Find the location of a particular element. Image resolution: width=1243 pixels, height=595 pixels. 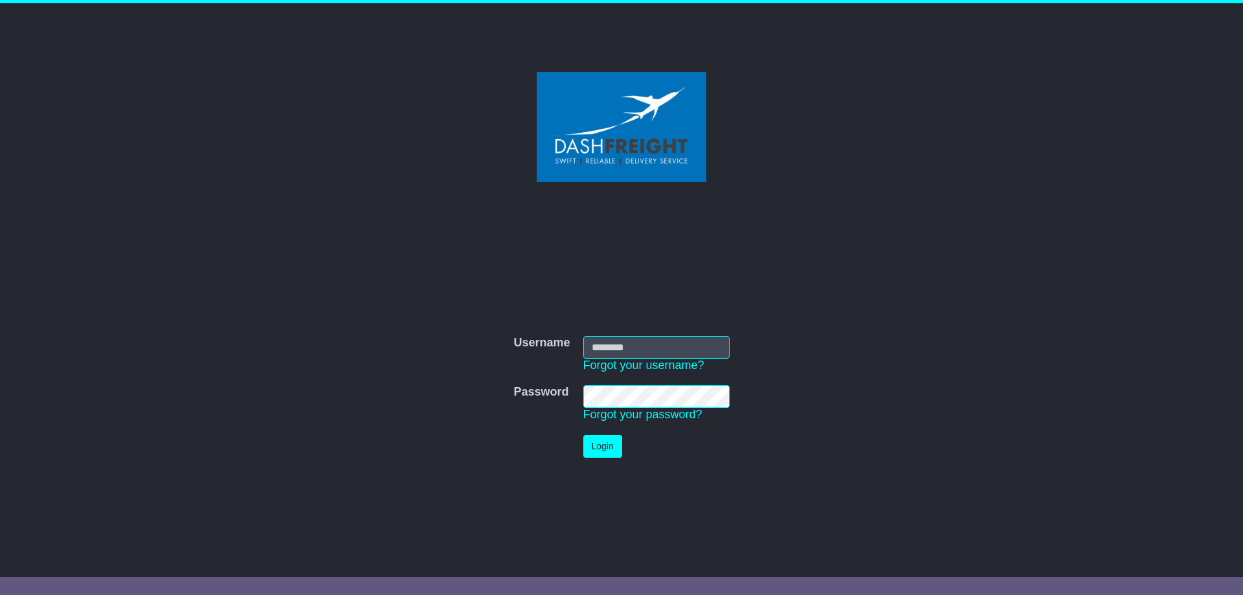

img: Dash Freight is located at coordinates (621, 127).